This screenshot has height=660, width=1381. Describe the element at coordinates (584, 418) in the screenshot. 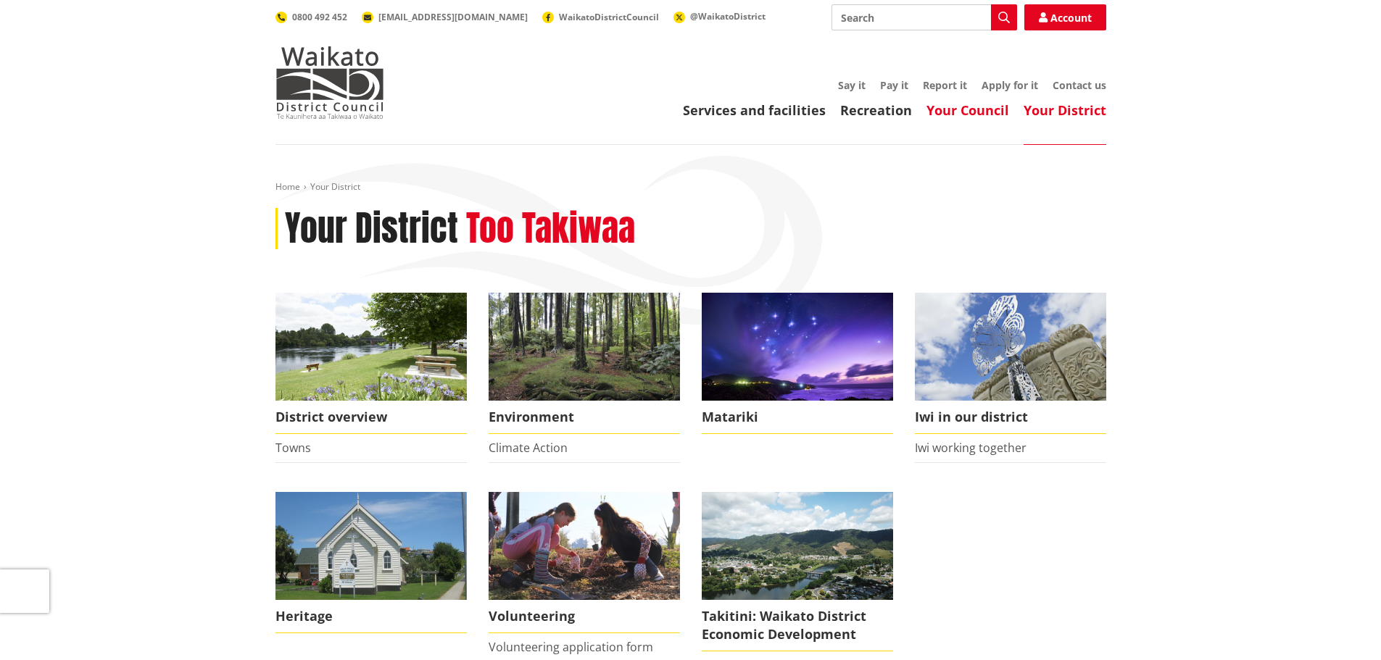

I see `span: Environment` at that location.